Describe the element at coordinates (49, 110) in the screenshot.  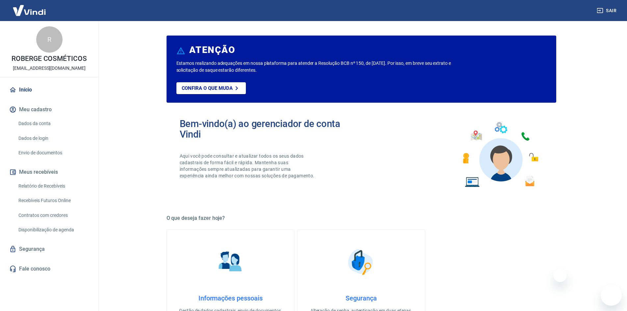
I see `button: Meu cadastro` at that location.